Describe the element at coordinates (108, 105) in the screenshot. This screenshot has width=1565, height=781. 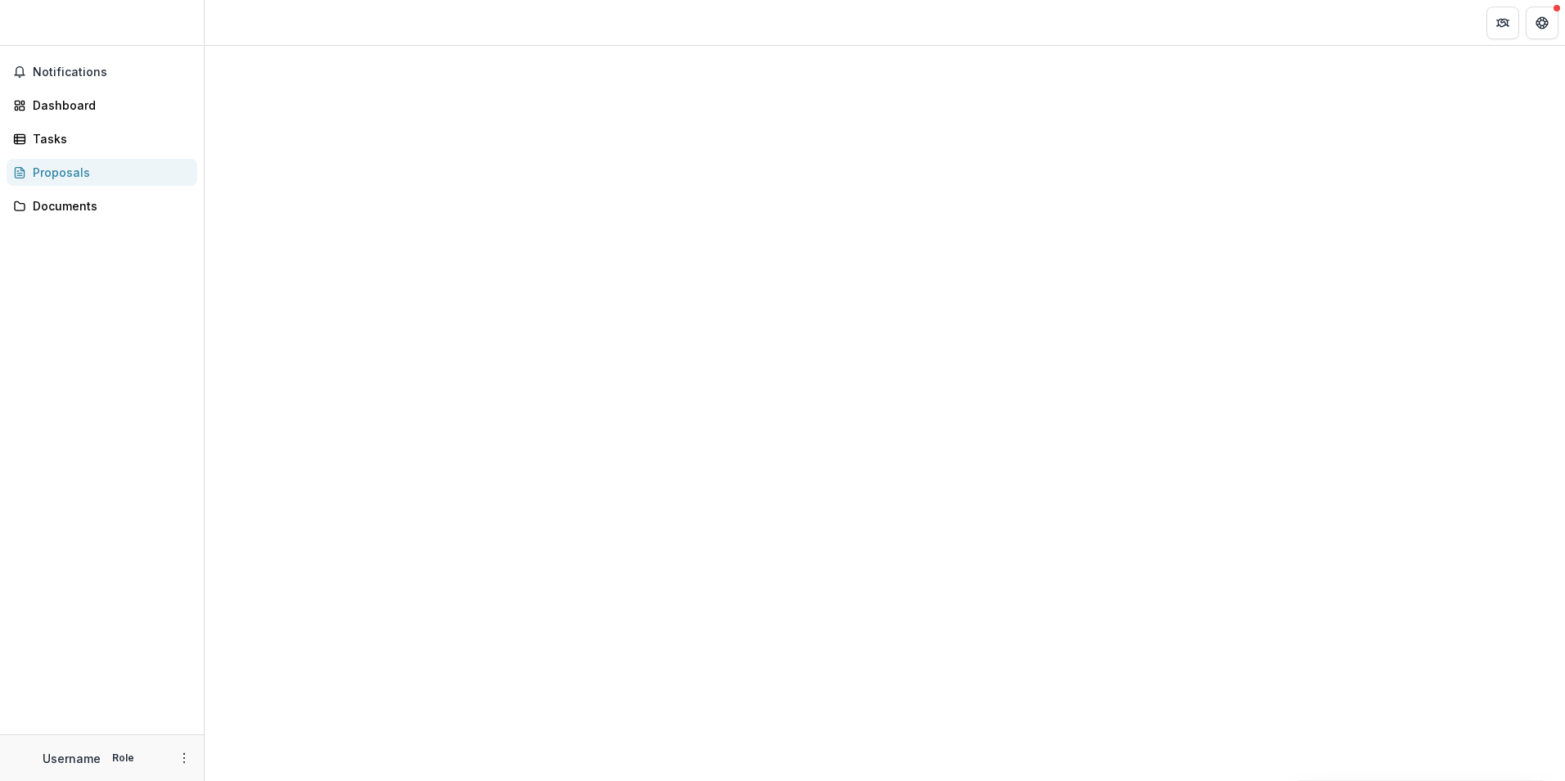
I see `div: Dashboard` at that location.